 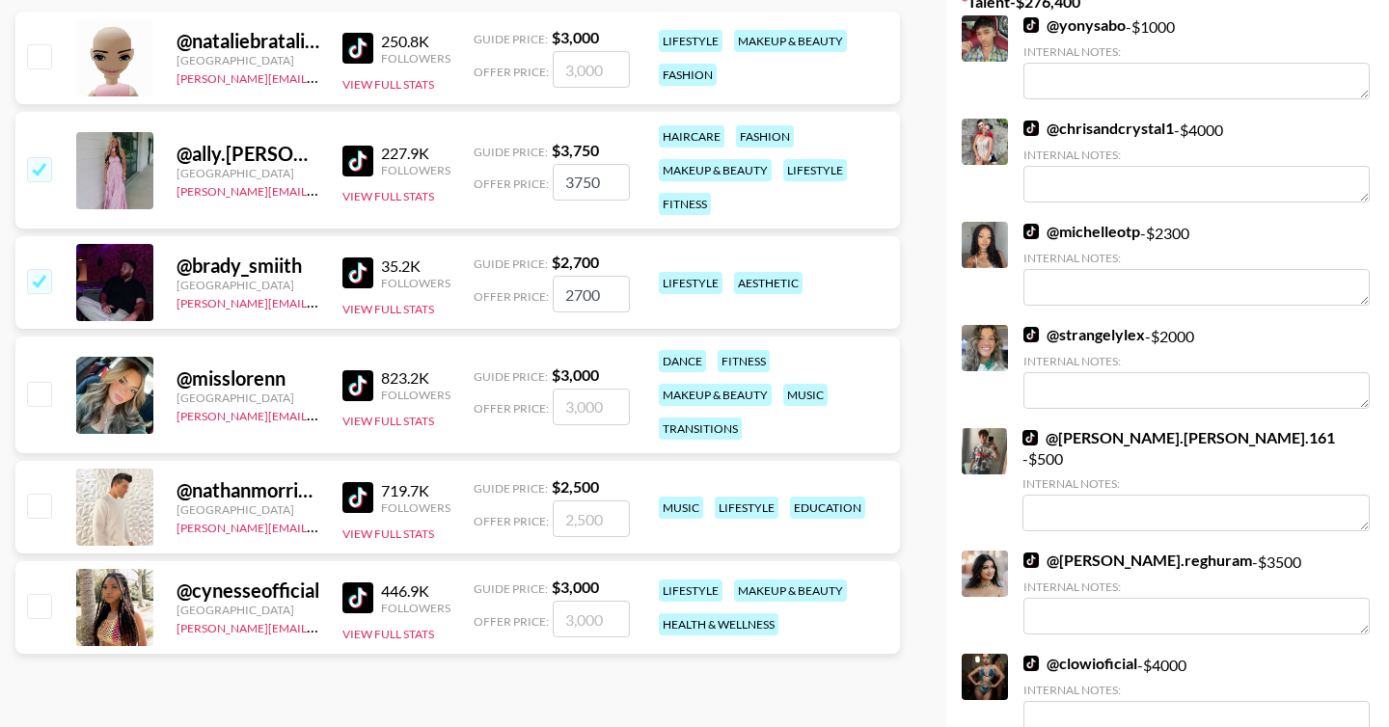 What do you see at coordinates (1196, 479) in the screenshot?
I see `div: - $ 500` at bounding box center [1196, 479].